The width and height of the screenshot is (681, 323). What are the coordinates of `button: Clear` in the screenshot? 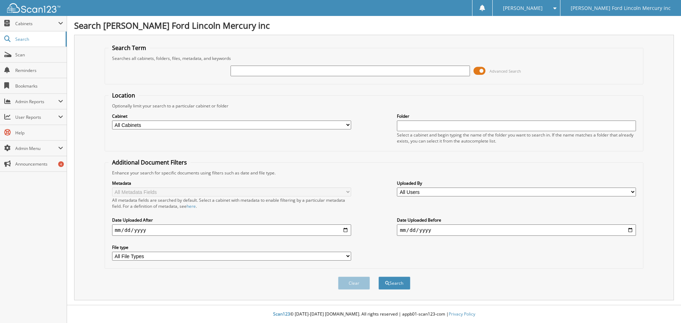 It's located at (354, 283).